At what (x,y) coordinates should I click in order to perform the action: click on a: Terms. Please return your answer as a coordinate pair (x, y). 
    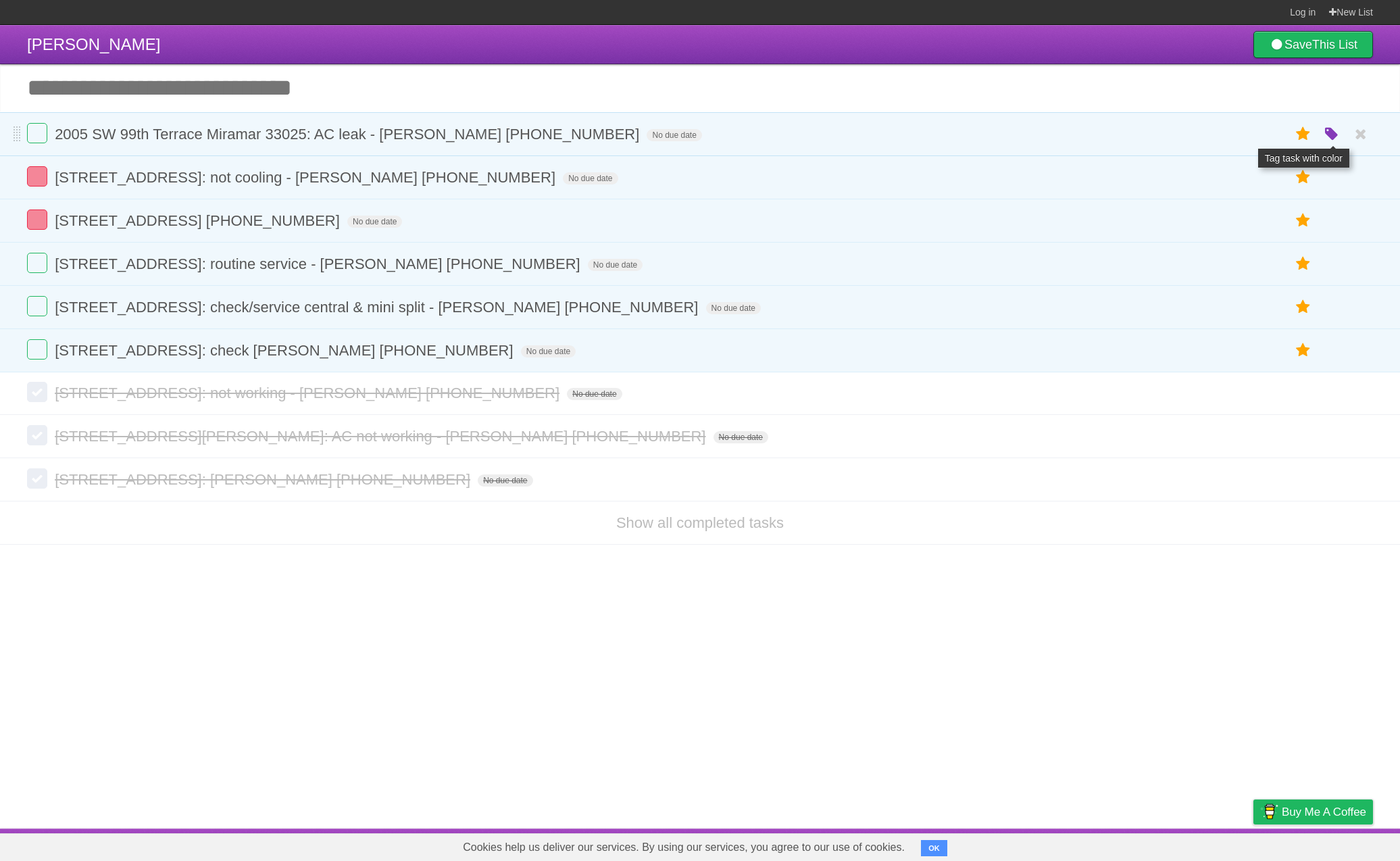
    Looking at the image, I should click on (1205, 845).